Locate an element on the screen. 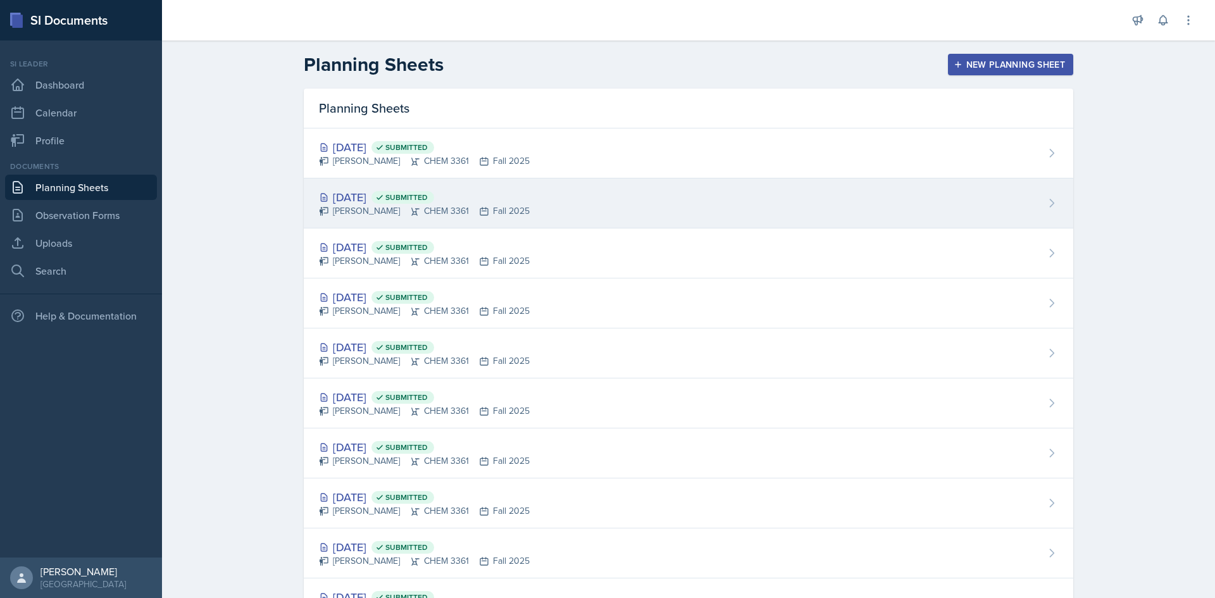 This screenshot has height=598, width=1215. a: Search is located at coordinates (81, 271).